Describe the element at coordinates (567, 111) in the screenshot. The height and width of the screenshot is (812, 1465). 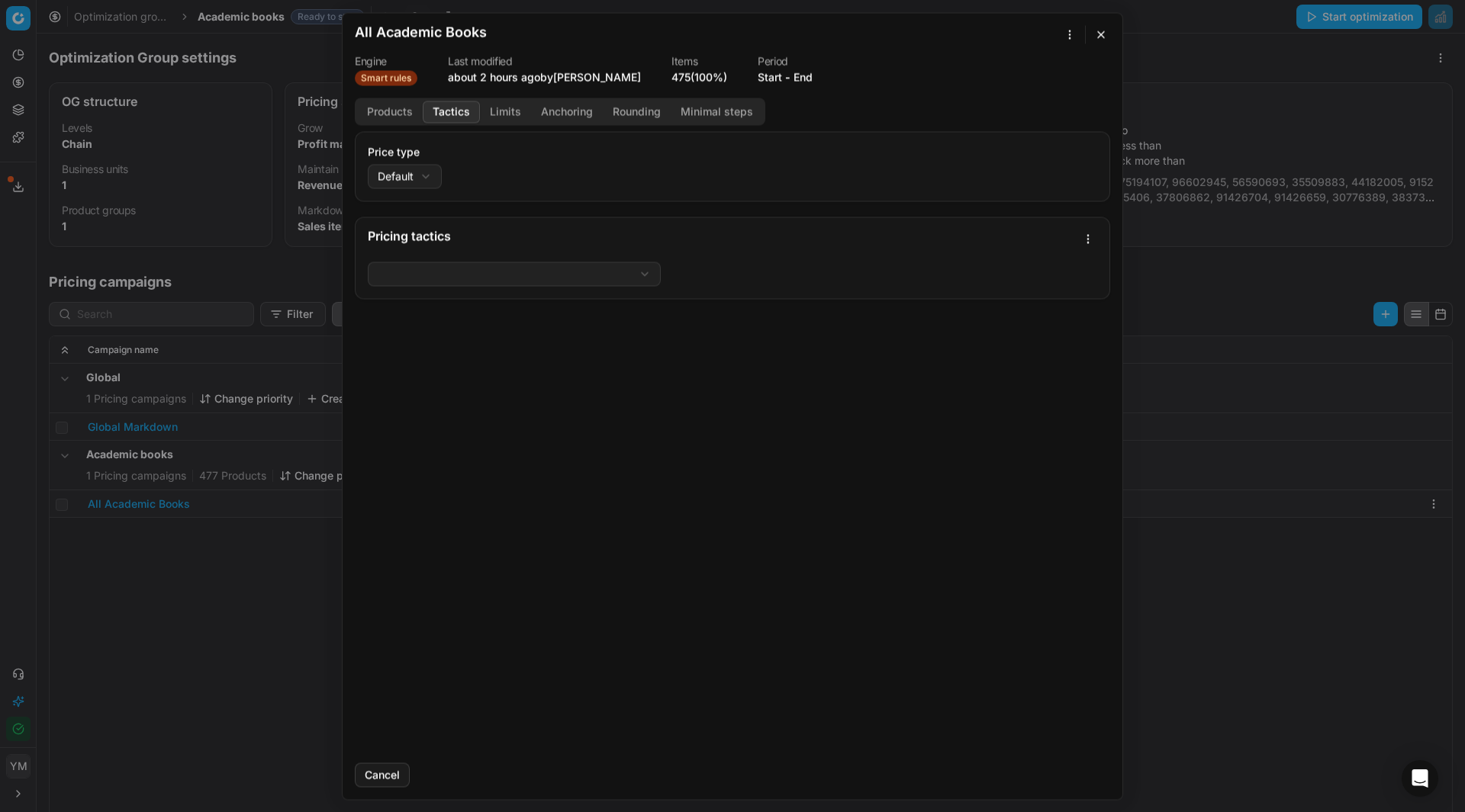
I see `button: Anchoring` at that location.